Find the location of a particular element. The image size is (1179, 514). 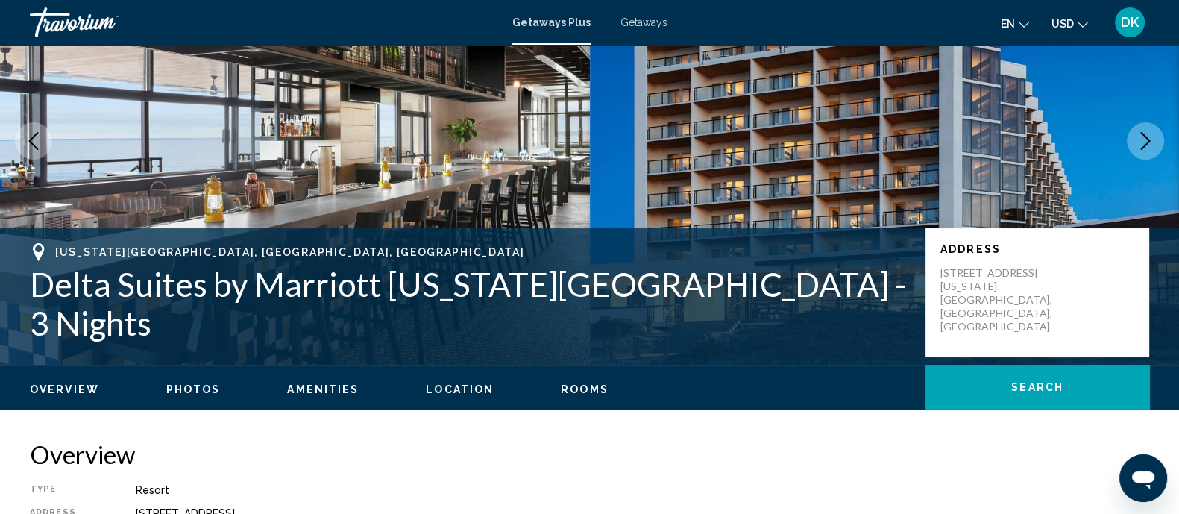

span: Search is located at coordinates (1037, 388).